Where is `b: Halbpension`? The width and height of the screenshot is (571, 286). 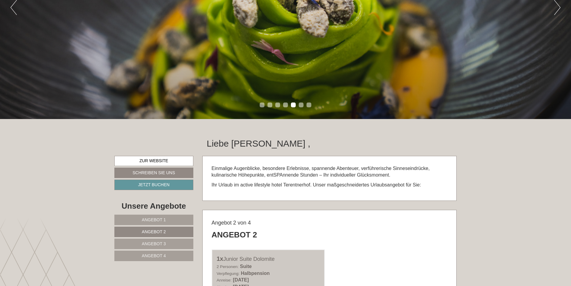 b: Halbpension is located at coordinates (255, 274).